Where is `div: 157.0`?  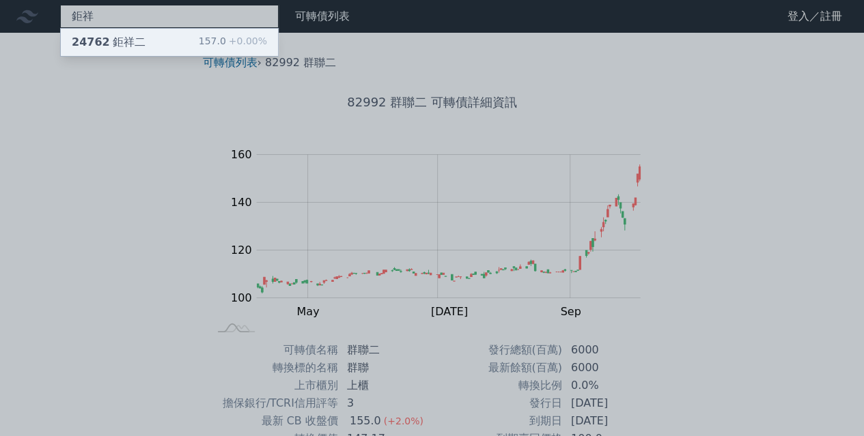 div: 157.0 is located at coordinates (233, 42).